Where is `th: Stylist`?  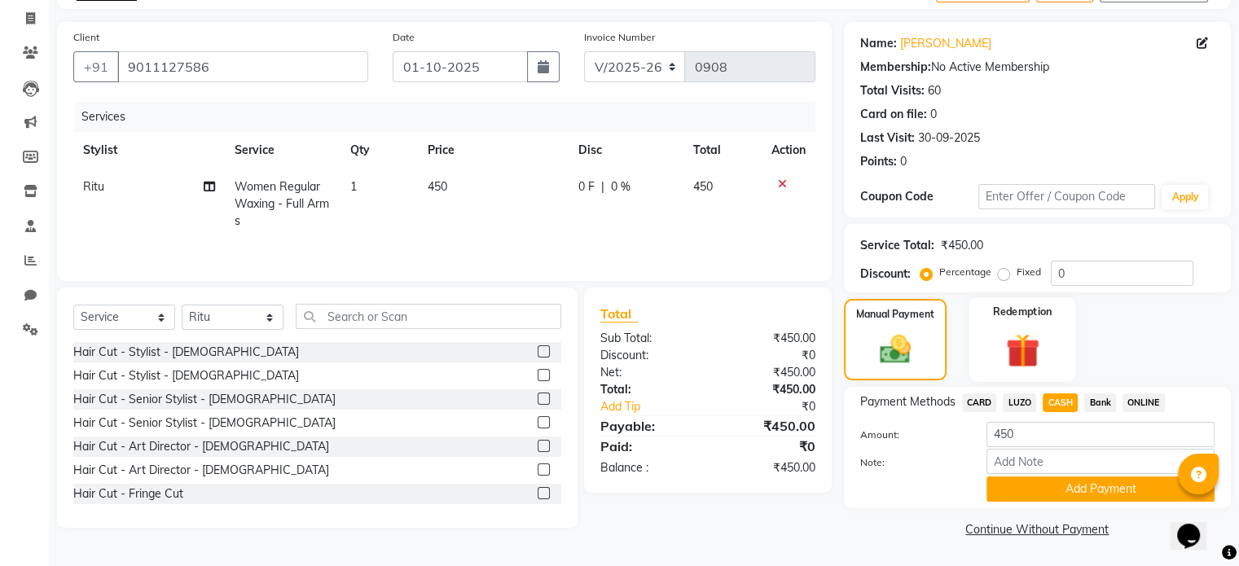 th: Stylist is located at coordinates (149, 150).